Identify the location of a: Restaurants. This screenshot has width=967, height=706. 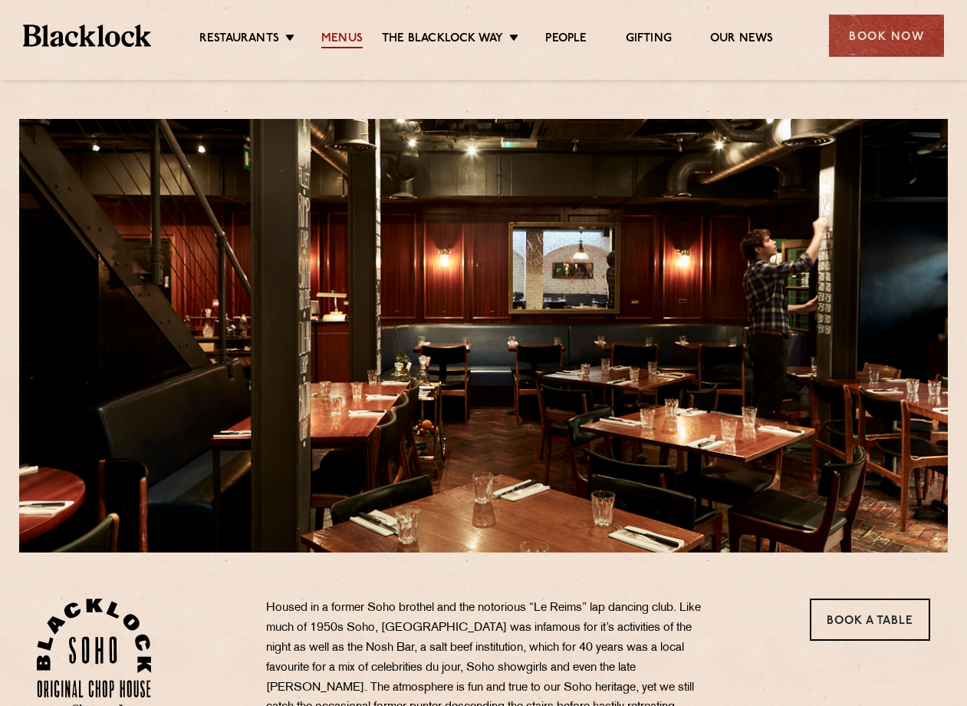
(239, 40).